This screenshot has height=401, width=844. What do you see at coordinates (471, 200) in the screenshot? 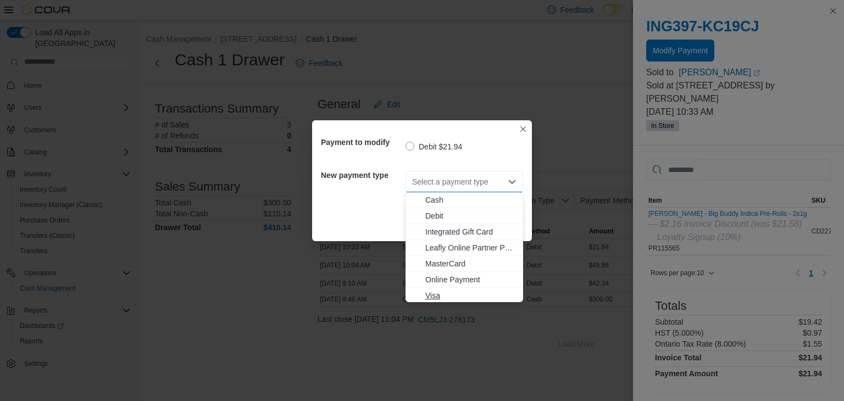
I see `span: Cash` at bounding box center [471, 200].